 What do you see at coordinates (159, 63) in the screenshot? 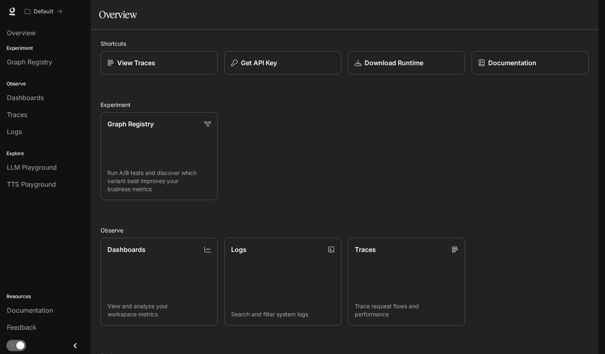
I see `a: View Traces` at bounding box center [159, 63].